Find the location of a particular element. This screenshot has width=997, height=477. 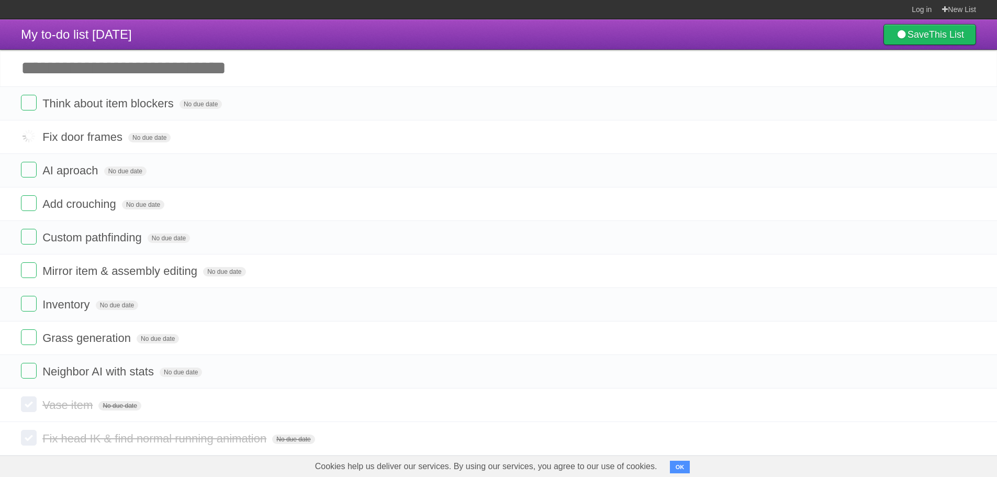

span: Think about item blockers is located at coordinates (109, 103).